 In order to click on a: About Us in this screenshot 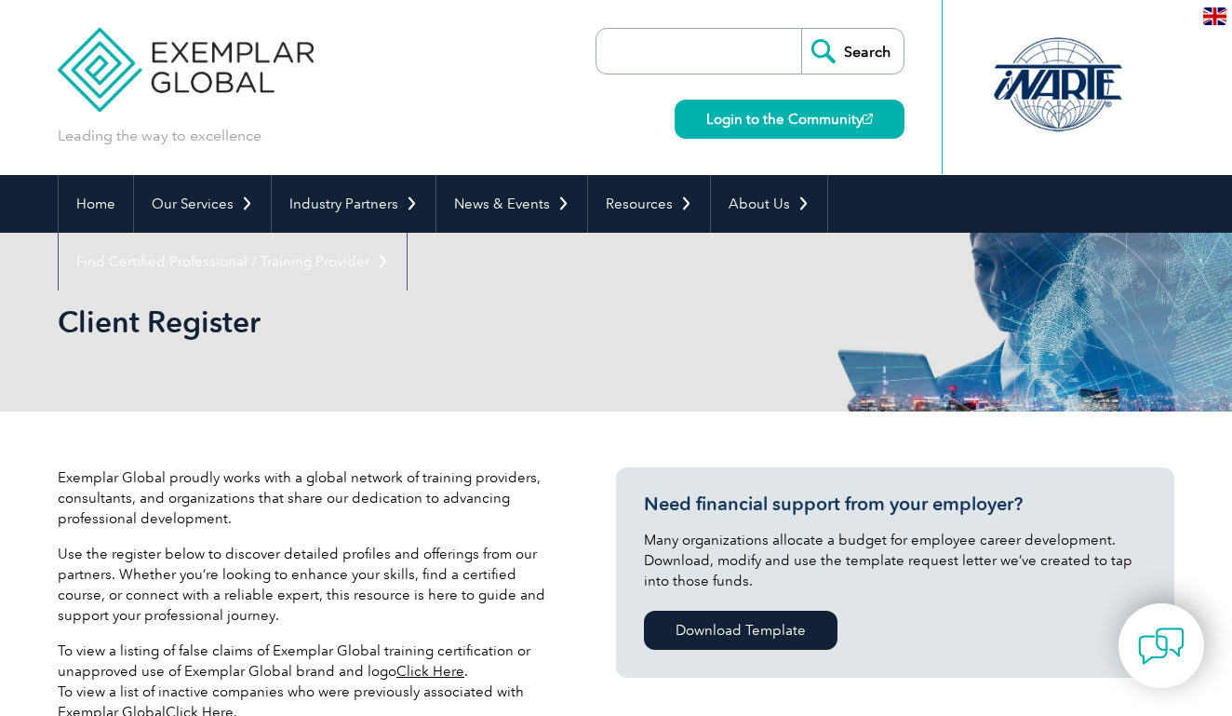, I will do `click(769, 204)`.